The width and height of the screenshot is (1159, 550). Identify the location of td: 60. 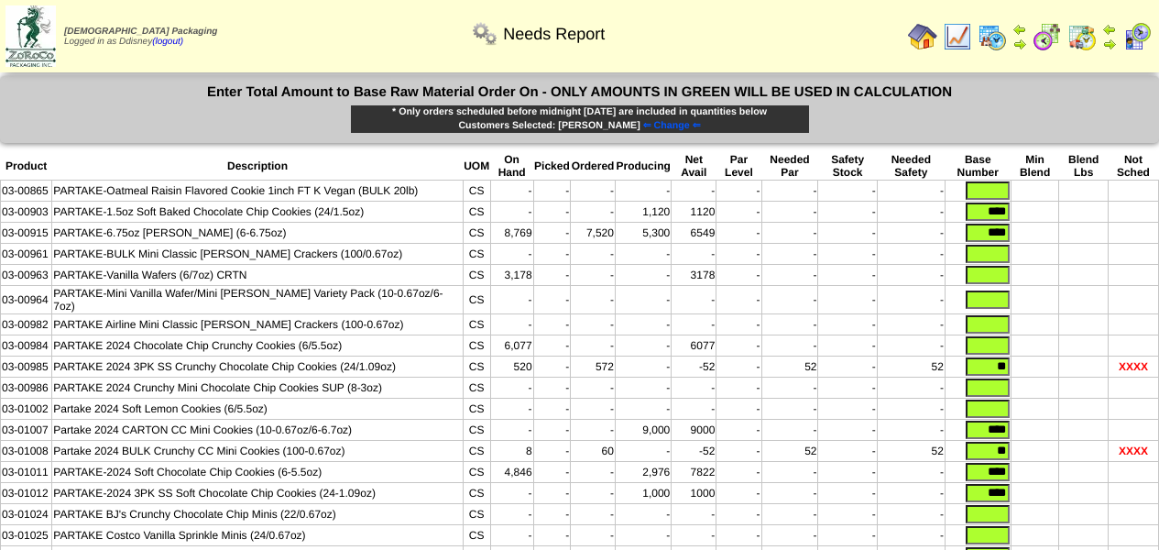
(593, 451).